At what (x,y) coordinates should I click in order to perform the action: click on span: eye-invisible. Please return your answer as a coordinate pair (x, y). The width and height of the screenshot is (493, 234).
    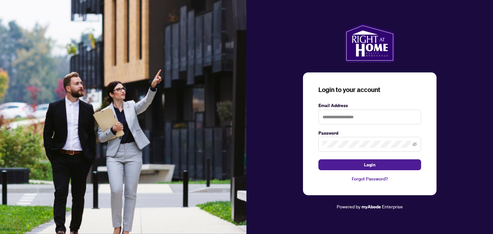
    Looking at the image, I should click on (415, 144).